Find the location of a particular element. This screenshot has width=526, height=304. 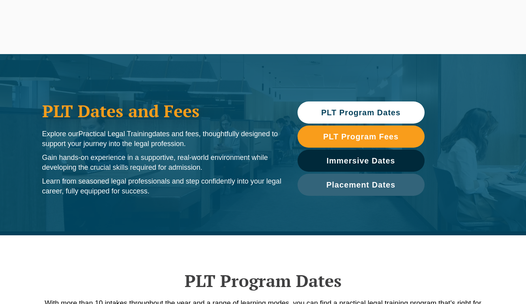

a: Placement Dates is located at coordinates (361, 185).